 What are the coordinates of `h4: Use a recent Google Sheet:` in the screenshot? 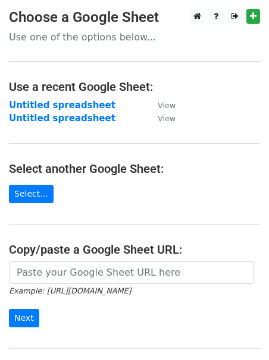 It's located at (134, 87).